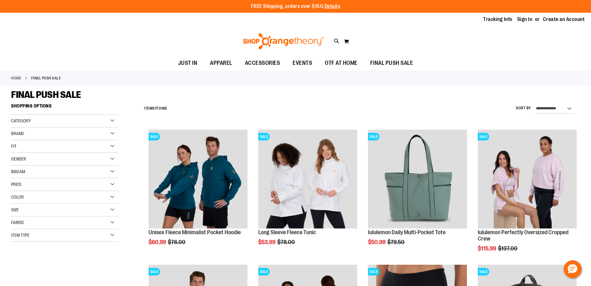 The height and width of the screenshot is (286, 591). Describe the element at coordinates (20, 235) in the screenshot. I see `span: Item Type` at that location.